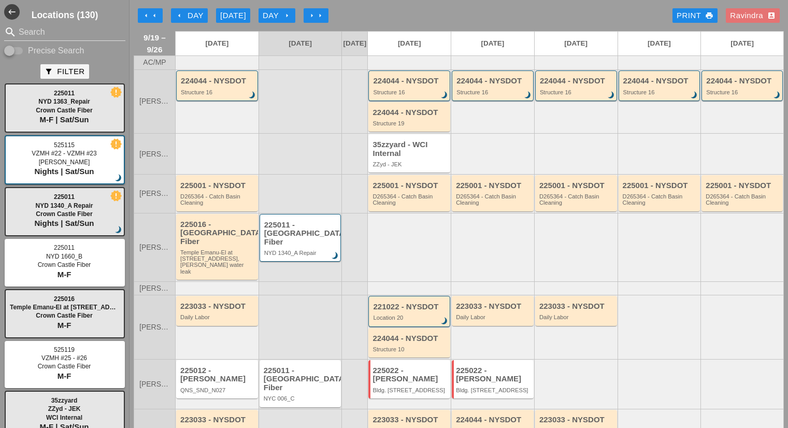 This screenshot has width=788, height=428. Describe the element at coordinates (64, 119) in the screenshot. I see `span: M-F | Sat/Sun` at that location.